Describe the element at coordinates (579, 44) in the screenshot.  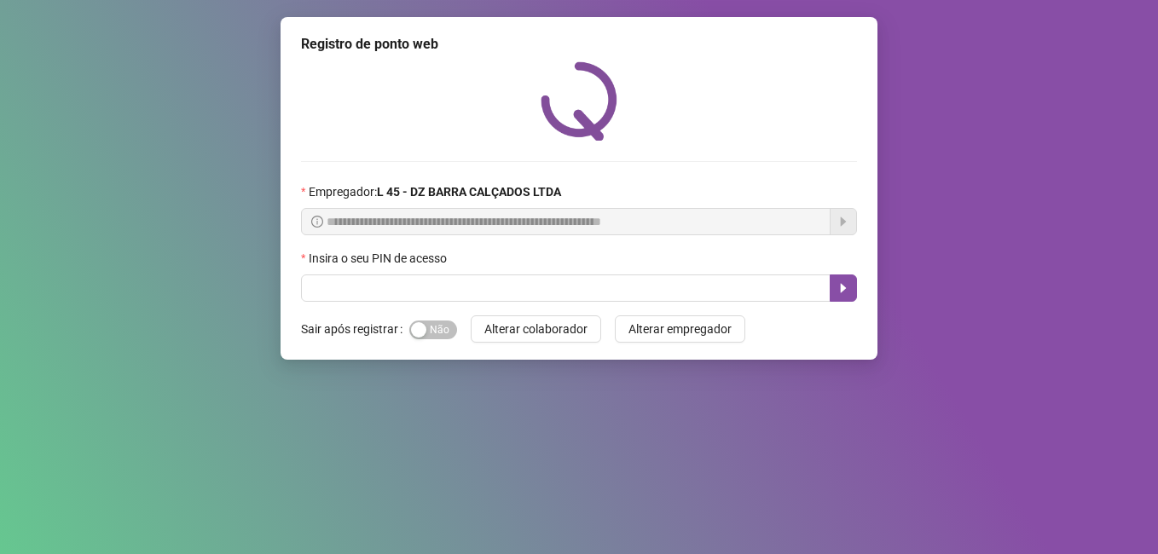
I see `div: Registro de ponto web` at that location.